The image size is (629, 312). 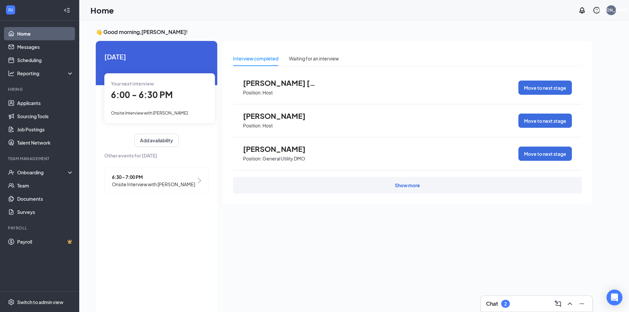 I want to click on a: Team, so click(x=45, y=186).